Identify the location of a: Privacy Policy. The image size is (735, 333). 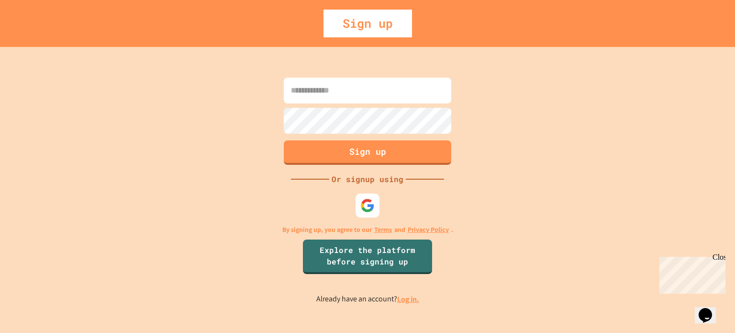
(428, 229).